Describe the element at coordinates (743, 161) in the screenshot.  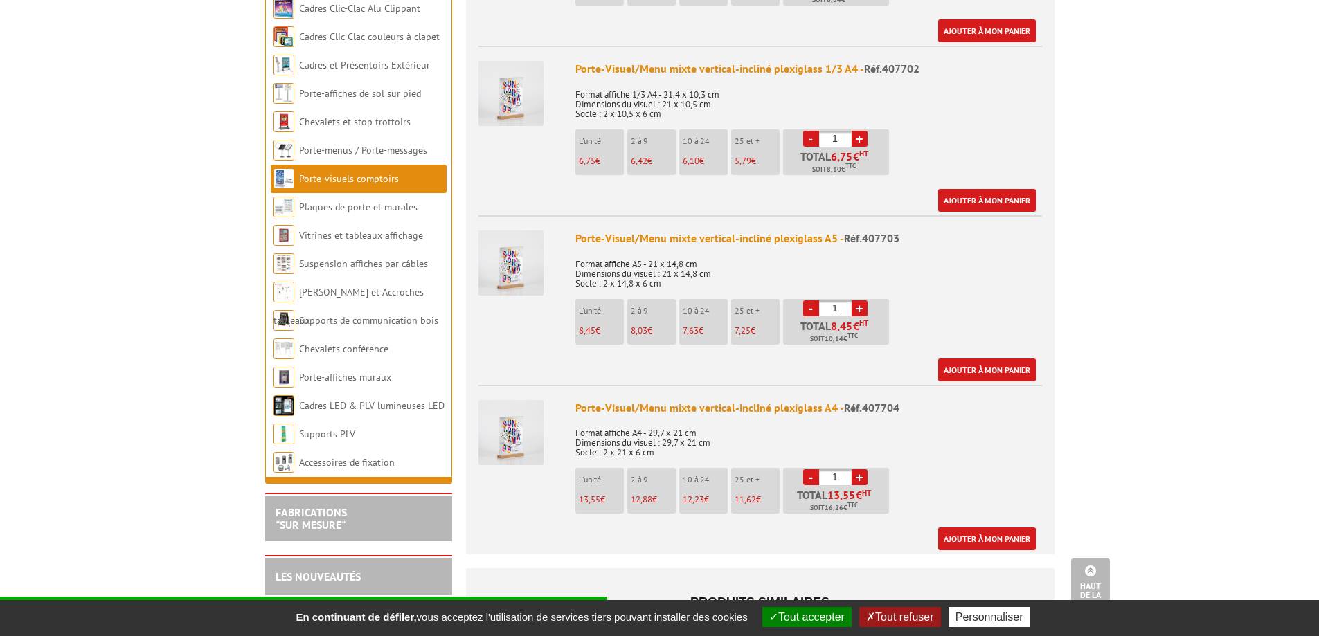
I see `span: 5,79` at that location.